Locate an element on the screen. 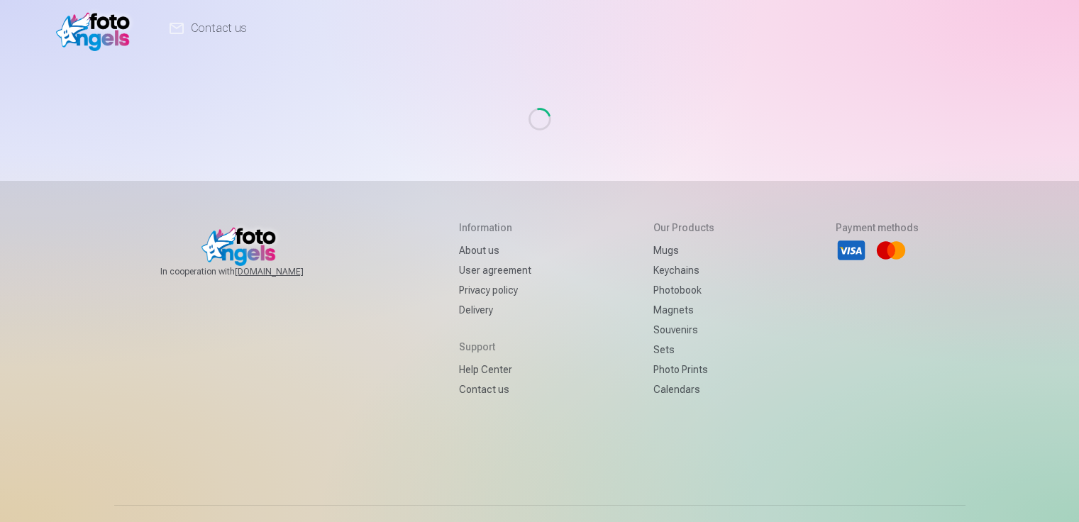 This screenshot has width=1079, height=522. h5: Payment methods is located at coordinates (877, 228).